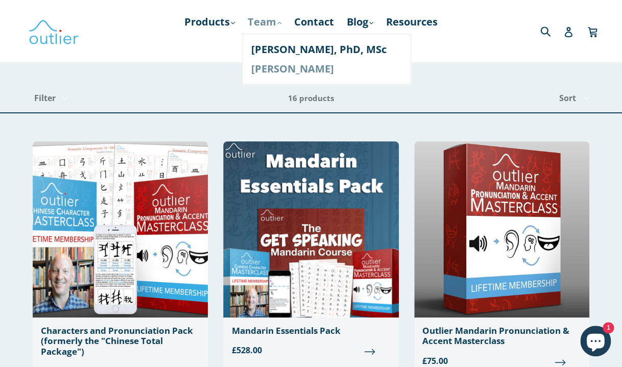 This screenshot has width=622, height=367. What do you see at coordinates (502, 361) in the screenshot?
I see `span: £75.00` at bounding box center [502, 361].